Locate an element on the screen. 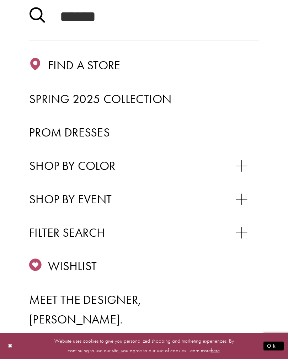 This screenshot has width=288, height=359. span: Find a store is located at coordinates (84, 65).